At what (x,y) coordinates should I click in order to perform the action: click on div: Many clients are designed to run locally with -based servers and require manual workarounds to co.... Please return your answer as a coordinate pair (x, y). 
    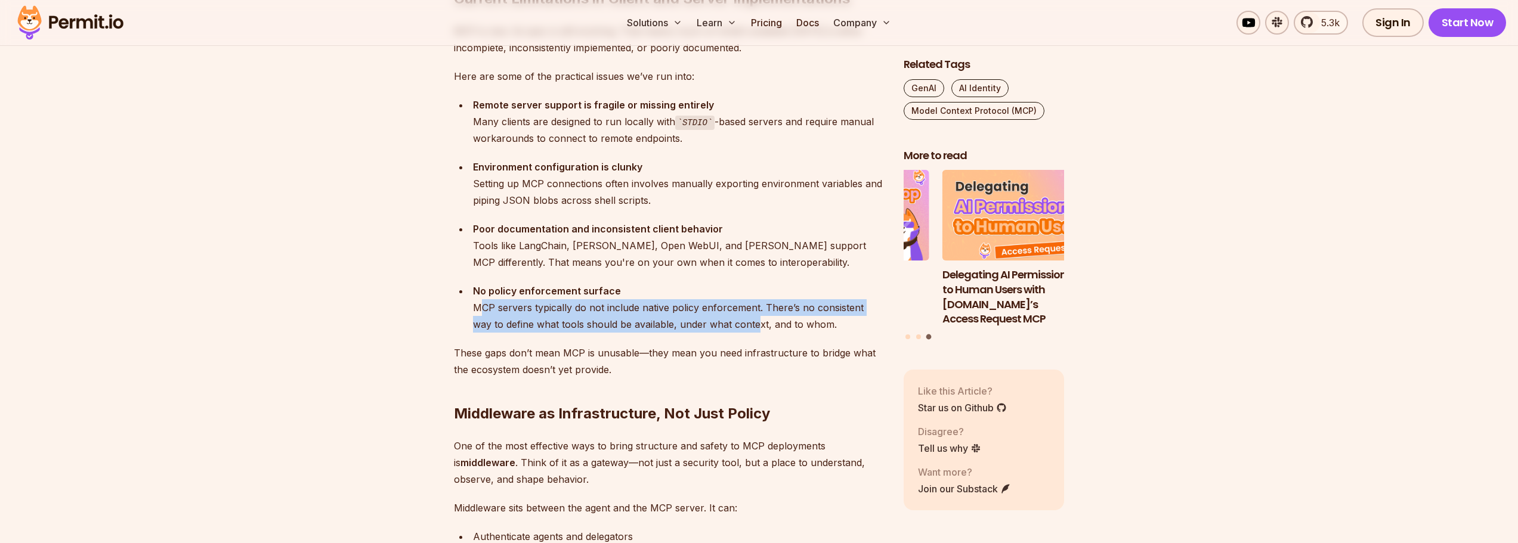
    Looking at the image, I should click on (679, 122).